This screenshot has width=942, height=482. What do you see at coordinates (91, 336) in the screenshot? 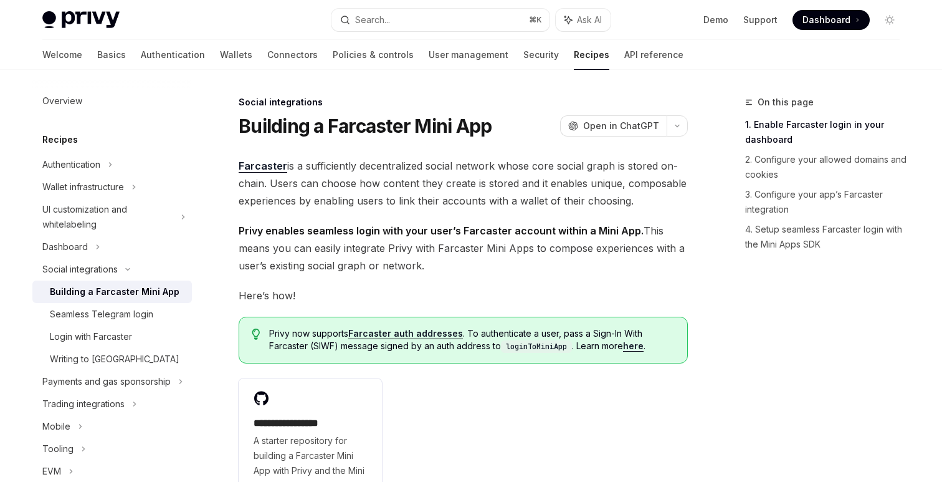
I see `div: Login with Farcaster` at bounding box center [91, 336].